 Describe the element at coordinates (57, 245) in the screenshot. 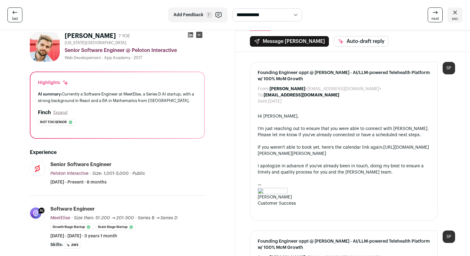

I see `span: Skills:` at that location.